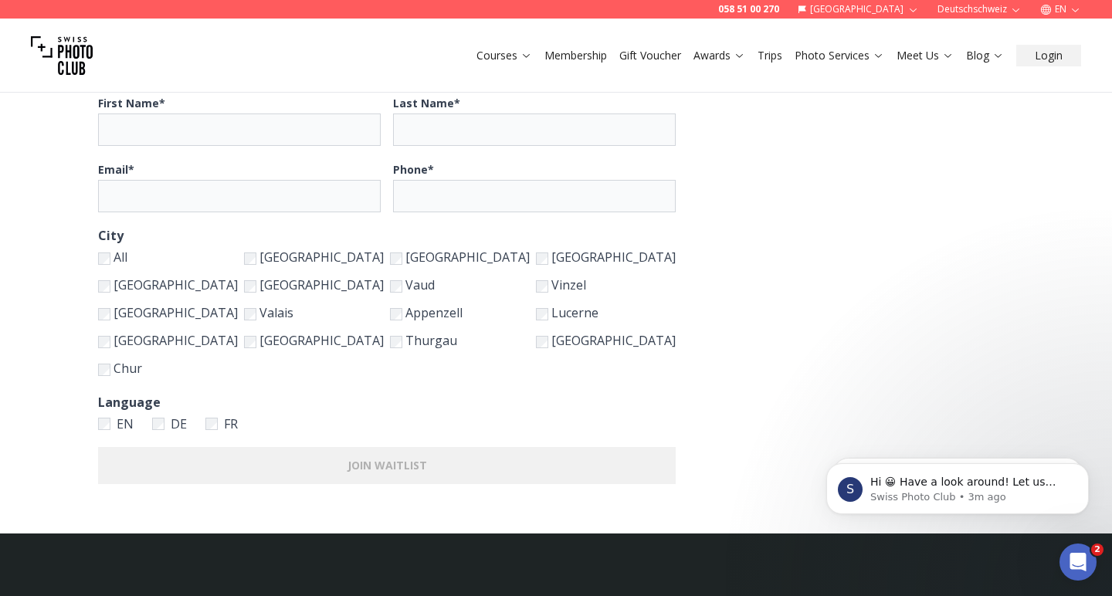 This screenshot has width=1112, height=596. I want to click on span: DE, so click(178, 424).